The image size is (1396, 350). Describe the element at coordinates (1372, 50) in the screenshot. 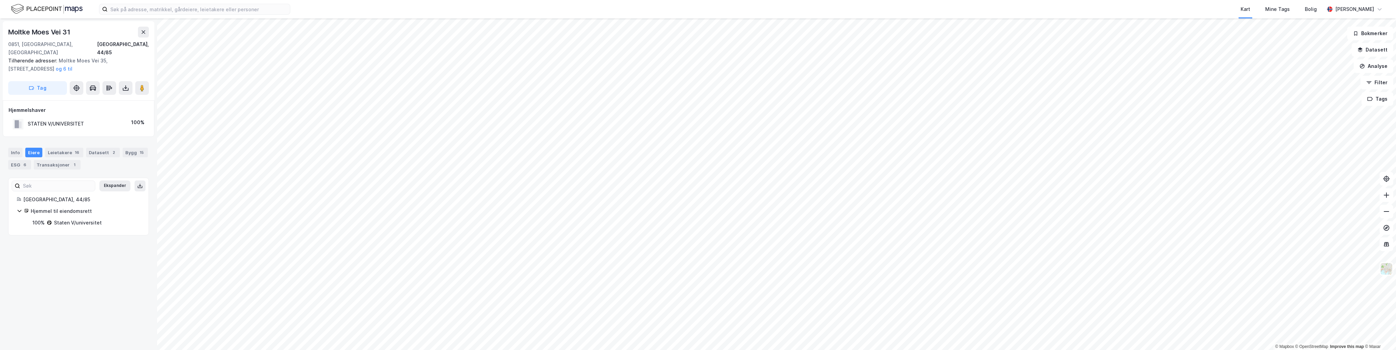

I see `button: Datasett` at that location.